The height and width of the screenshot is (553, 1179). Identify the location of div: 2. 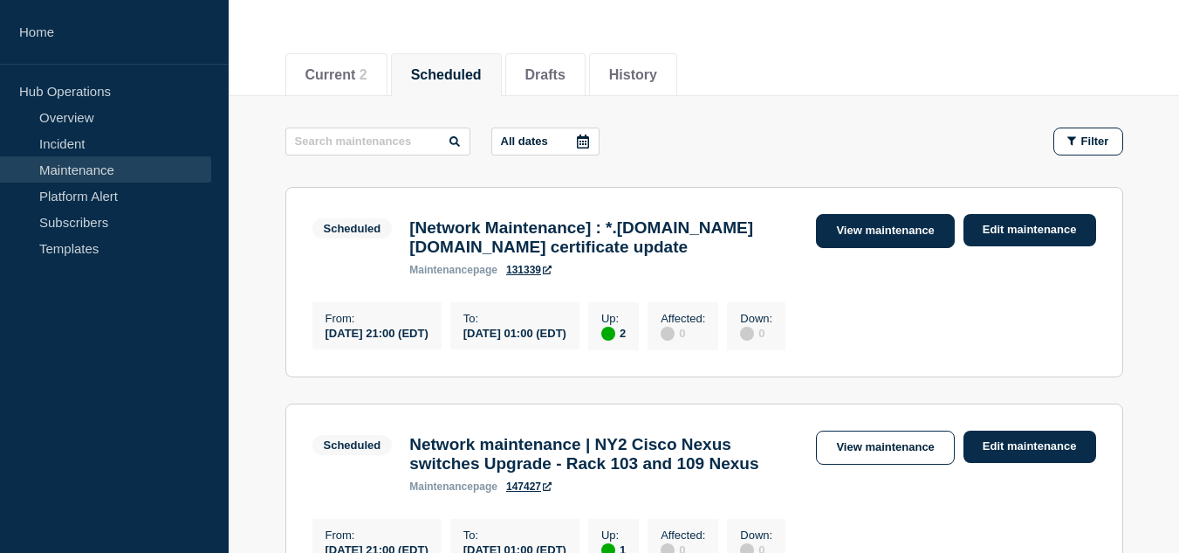
(614, 333).